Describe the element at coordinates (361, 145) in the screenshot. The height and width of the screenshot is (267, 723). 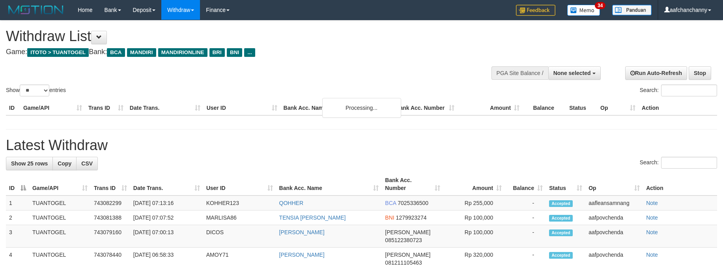
I see `h1: Latest Withdraw` at that location.